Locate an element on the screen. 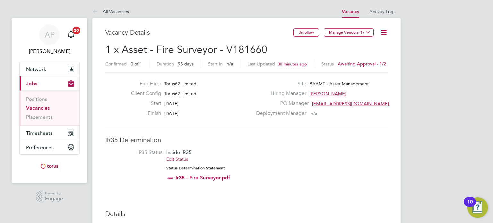 The image size is (493, 223). a: Positions is located at coordinates (37, 99).